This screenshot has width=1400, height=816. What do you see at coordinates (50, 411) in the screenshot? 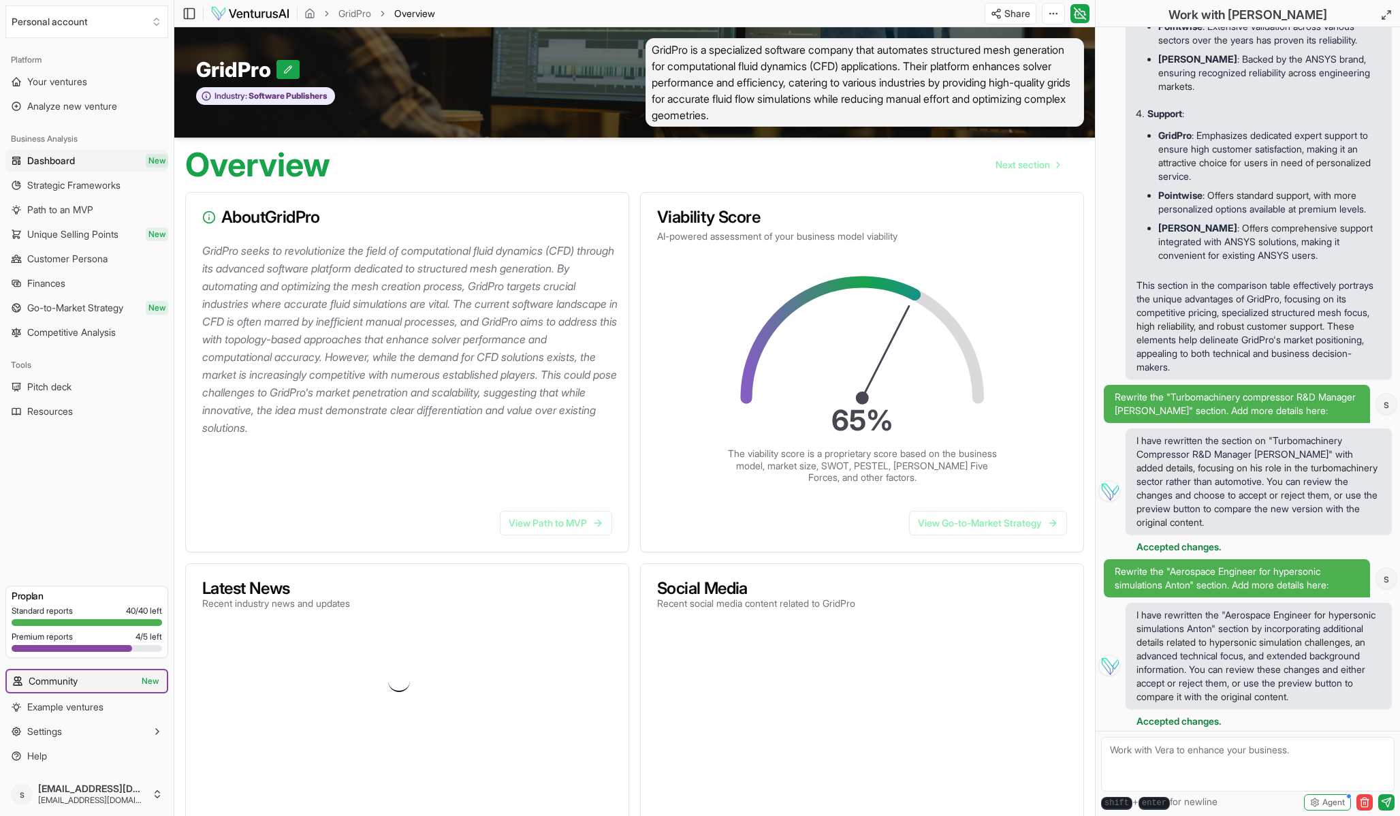
I see `span: Resources` at bounding box center [50, 411].